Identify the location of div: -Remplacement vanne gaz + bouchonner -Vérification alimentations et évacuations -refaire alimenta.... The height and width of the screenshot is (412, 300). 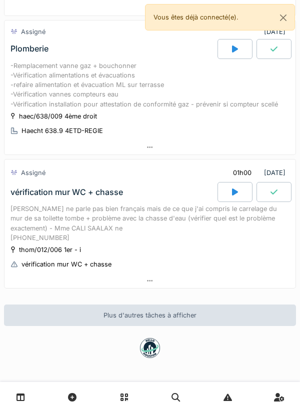
(150, 85).